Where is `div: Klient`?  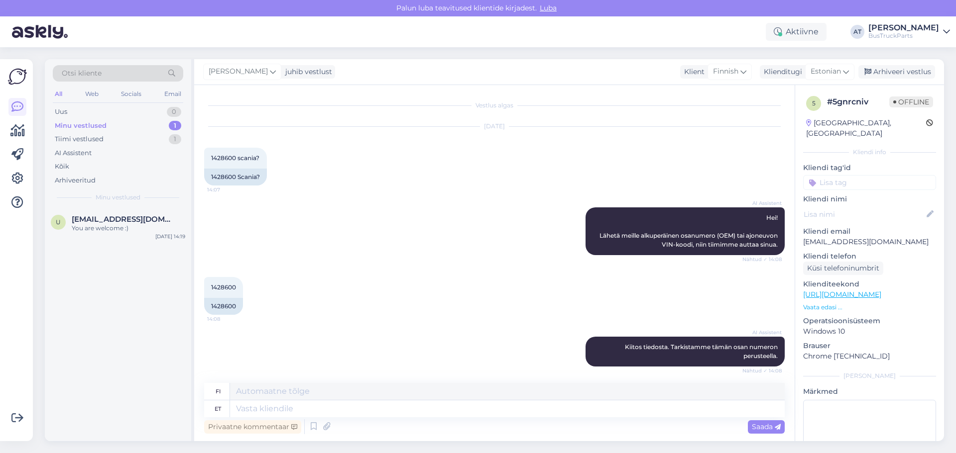
div: Klient is located at coordinates (692, 72).